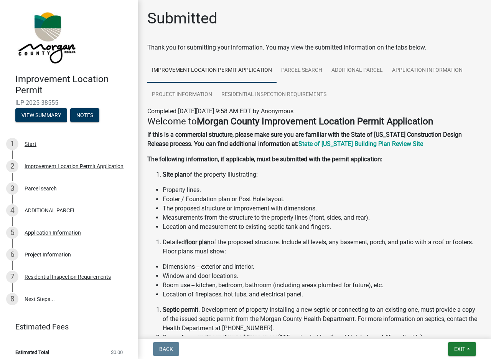 This screenshot has height=359, width=491. Describe the element at coordinates (74, 85) in the screenshot. I see `h4: Improvement Location Permit` at that location.